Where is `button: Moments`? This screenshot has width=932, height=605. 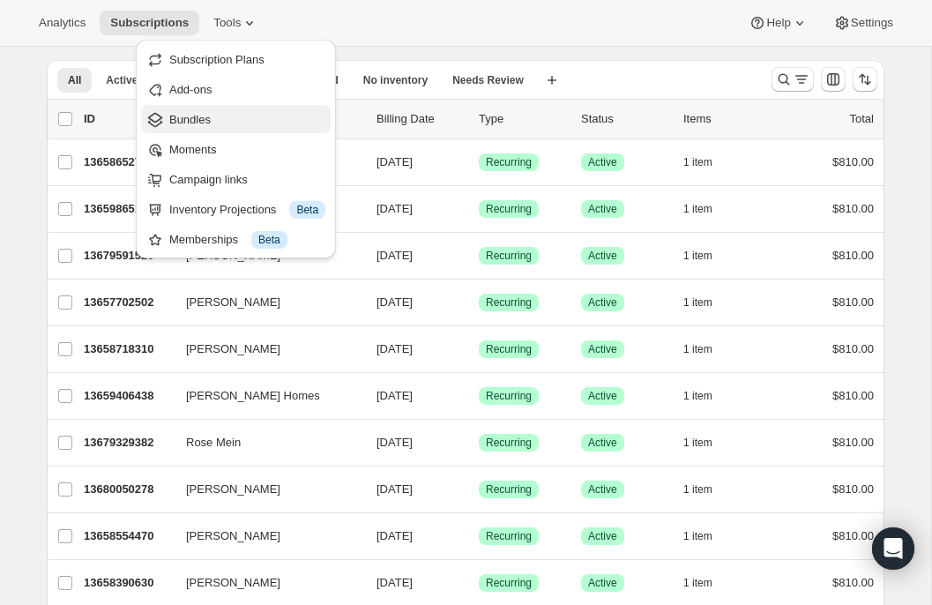 button: Moments is located at coordinates (235, 149).